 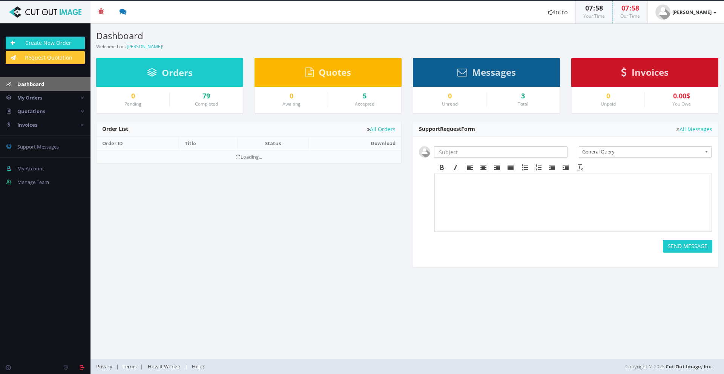 What do you see at coordinates (608, 104) in the screenshot?
I see `small: Unpaid` at bounding box center [608, 104].